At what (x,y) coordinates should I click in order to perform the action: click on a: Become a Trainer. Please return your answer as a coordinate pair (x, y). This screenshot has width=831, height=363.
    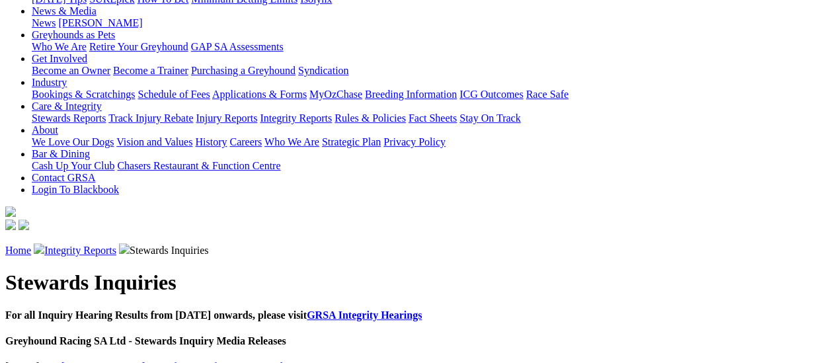
    Looking at the image, I should click on (151, 70).